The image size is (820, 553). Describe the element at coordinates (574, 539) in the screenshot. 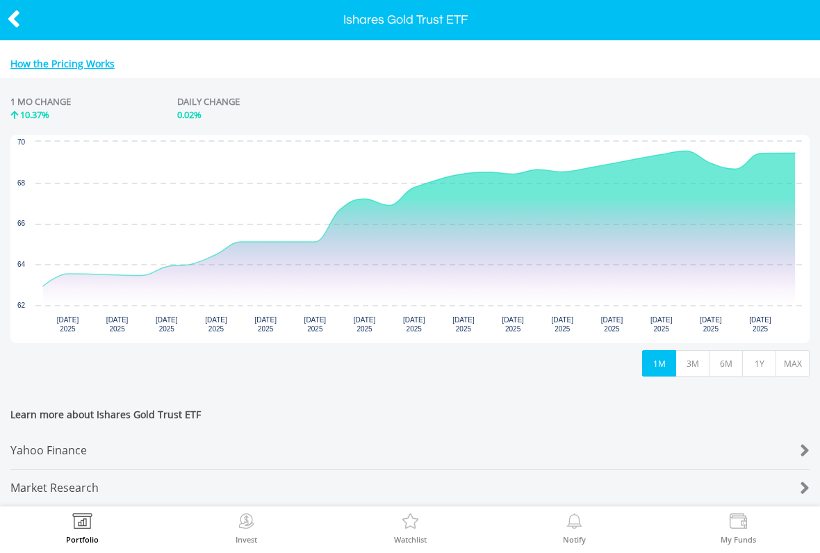

I see `label: Notify` at that location.